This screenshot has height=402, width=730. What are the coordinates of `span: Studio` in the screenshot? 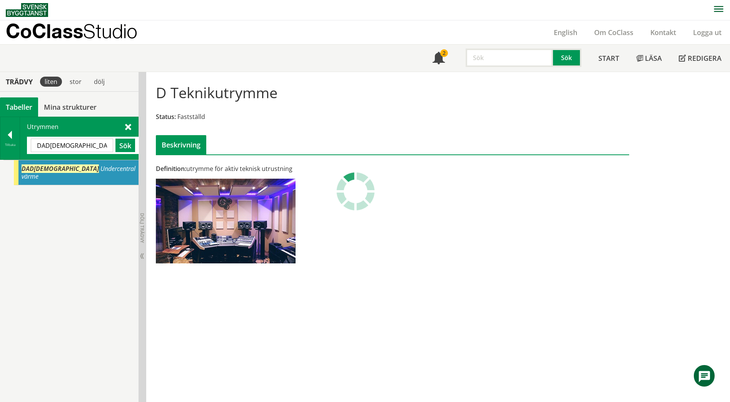 It's located at (110, 31).